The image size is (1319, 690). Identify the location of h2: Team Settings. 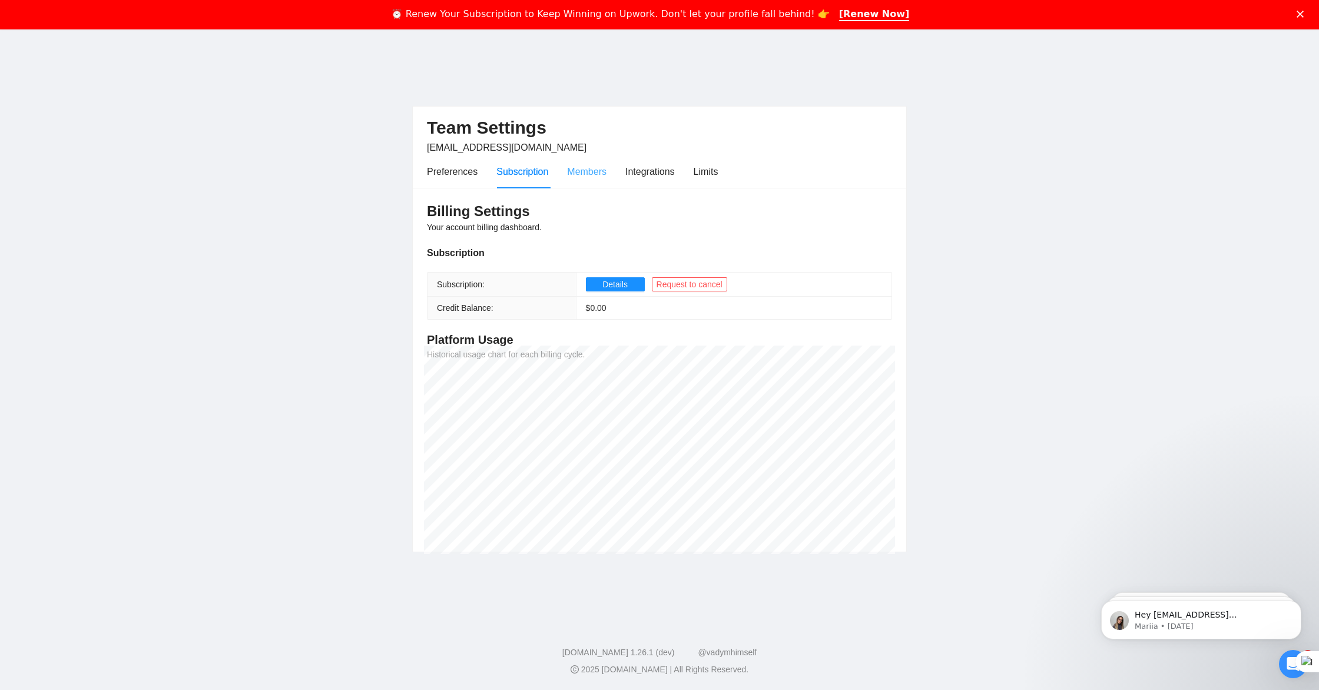
(659, 128).